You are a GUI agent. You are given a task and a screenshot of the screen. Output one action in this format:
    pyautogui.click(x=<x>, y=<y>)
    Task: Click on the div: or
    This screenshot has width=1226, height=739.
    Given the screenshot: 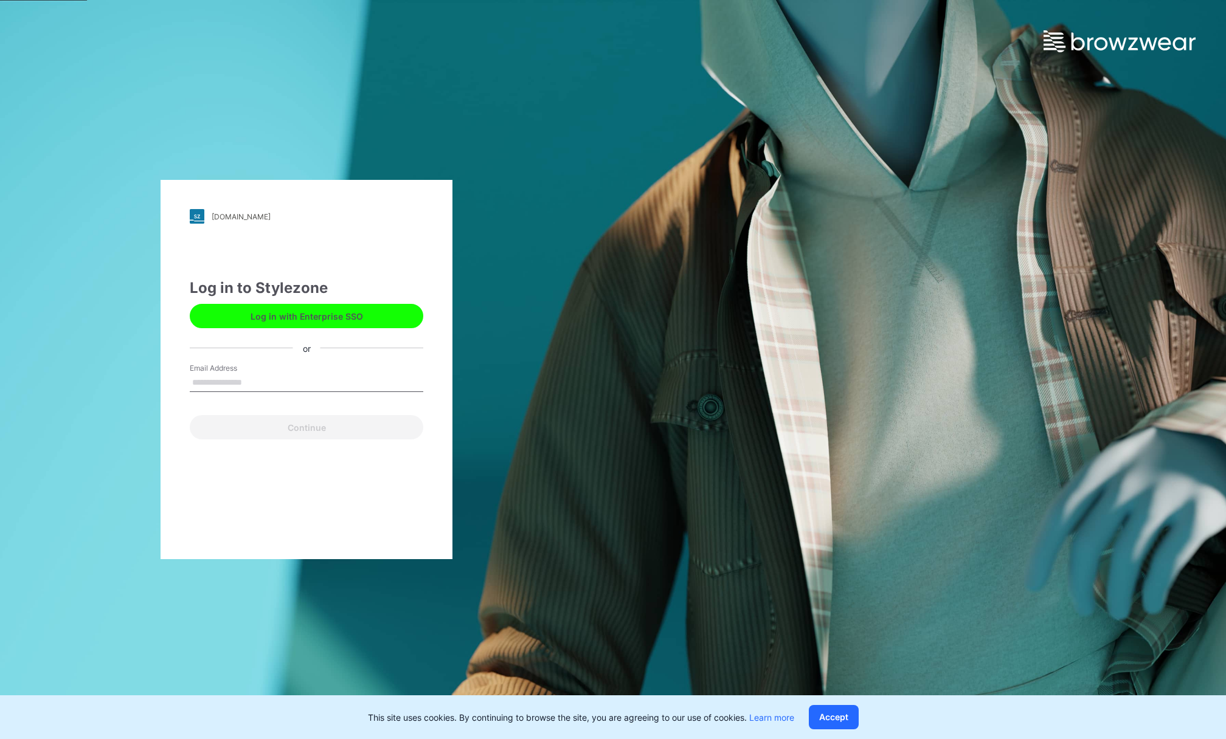 What is the action you would take?
    pyautogui.click(x=306, y=348)
    